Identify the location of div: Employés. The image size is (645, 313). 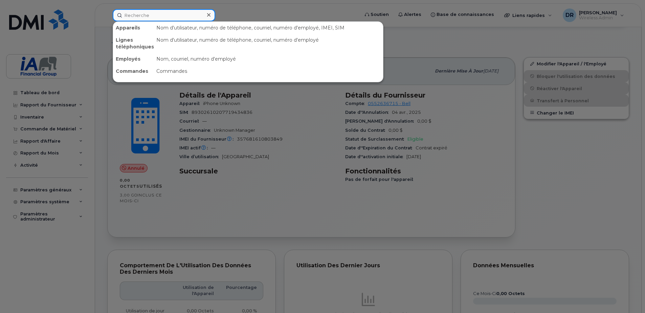
(133, 59).